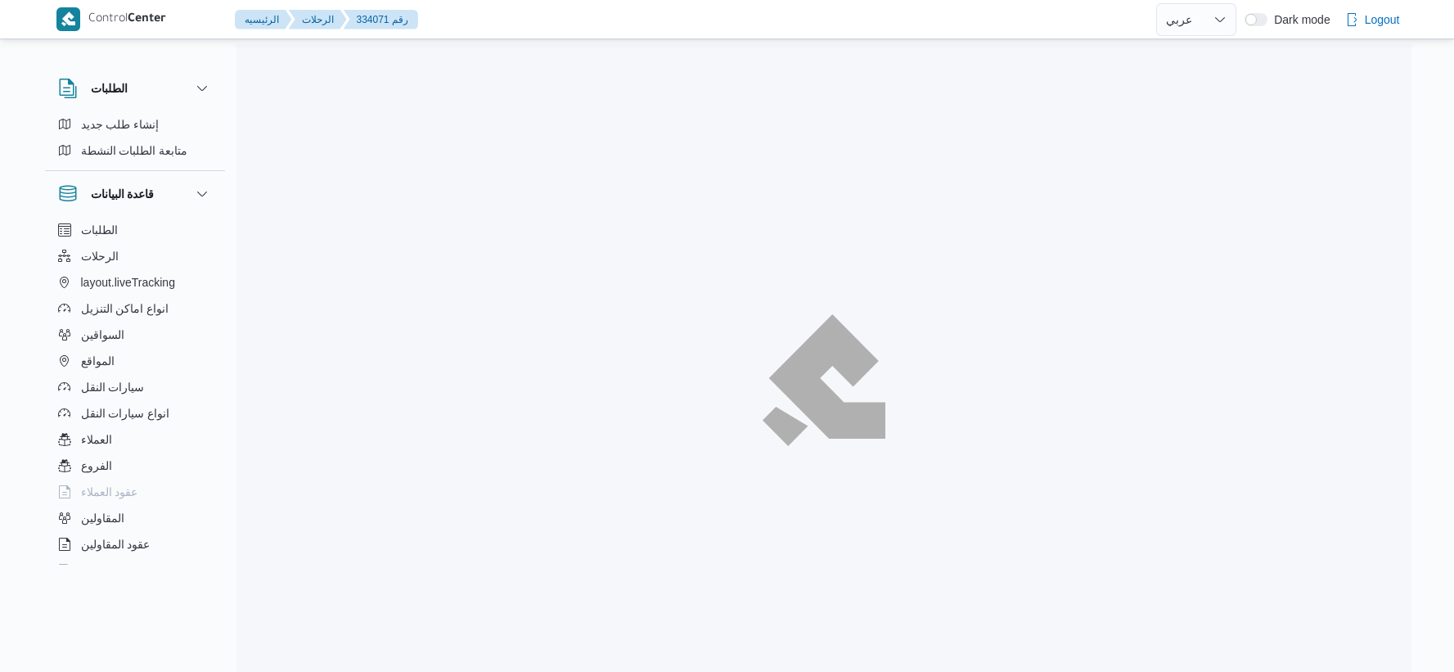 The image size is (1454, 672). What do you see at coordinates (824, 380) in the screenshot?
I see `img: ILLA Logo` at bounding box center [824, 380].